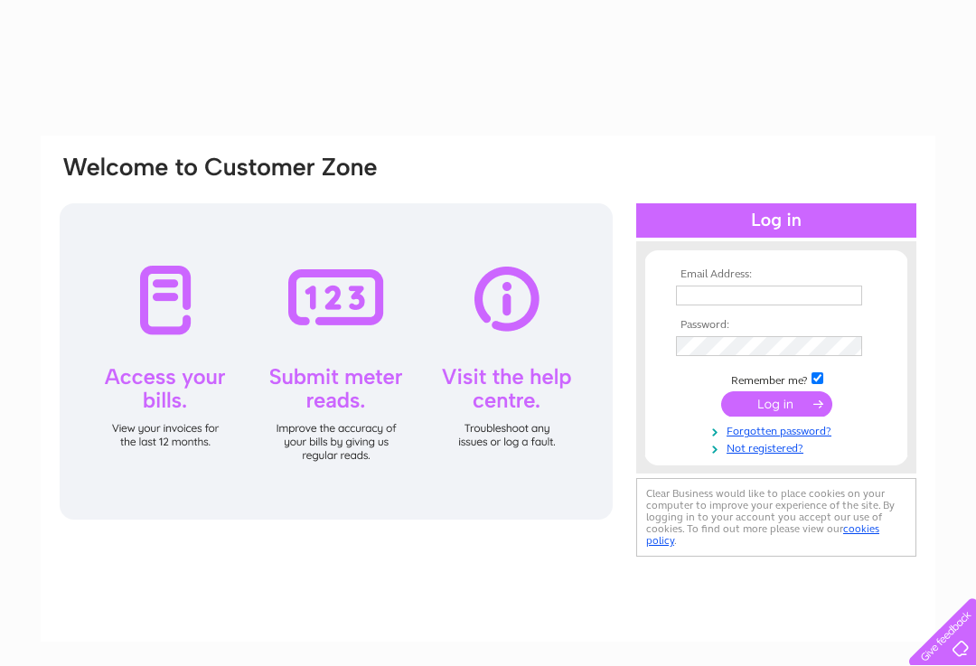  Describe the element at coordinates (776, 325) in the screenshot. I see `th: Password:` at that location.